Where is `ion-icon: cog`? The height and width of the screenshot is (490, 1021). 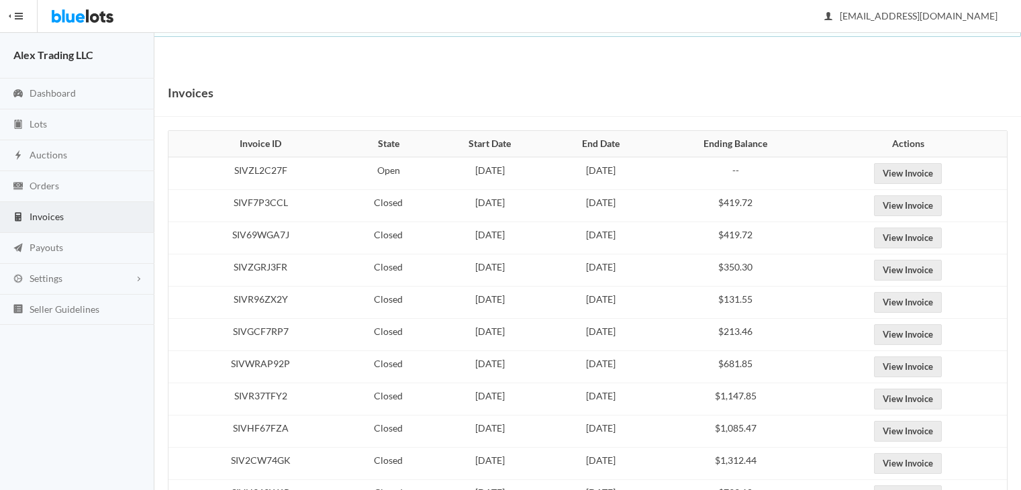 ion-icon: cog is located at coordinates (18, 279).